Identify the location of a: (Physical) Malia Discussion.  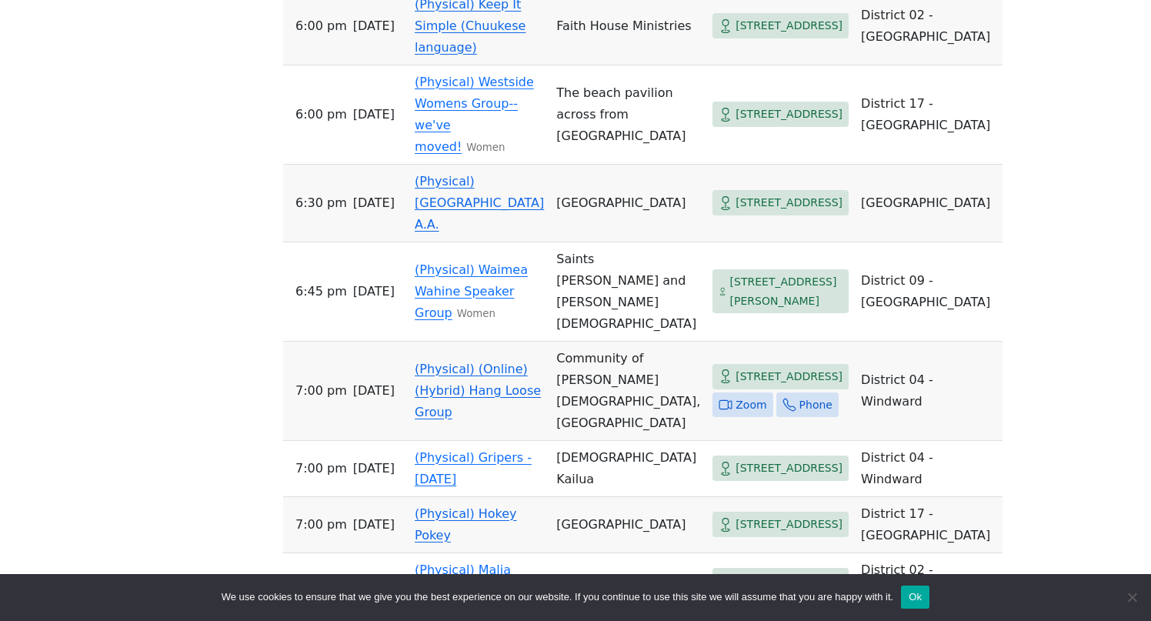
(462, 580).